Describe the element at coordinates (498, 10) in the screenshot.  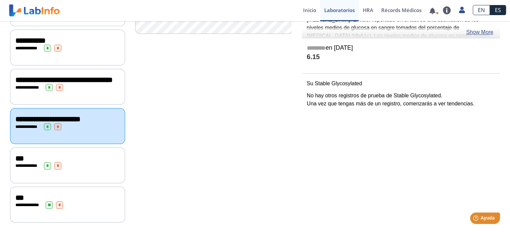
I see `a: ES` at that location.